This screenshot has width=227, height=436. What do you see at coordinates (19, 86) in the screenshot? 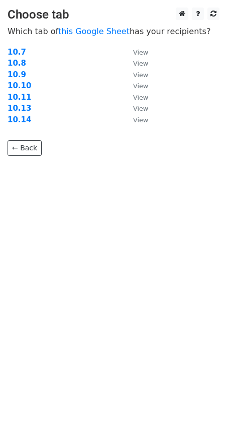
I see `a: 10.10` at bounding box center [19, 86].